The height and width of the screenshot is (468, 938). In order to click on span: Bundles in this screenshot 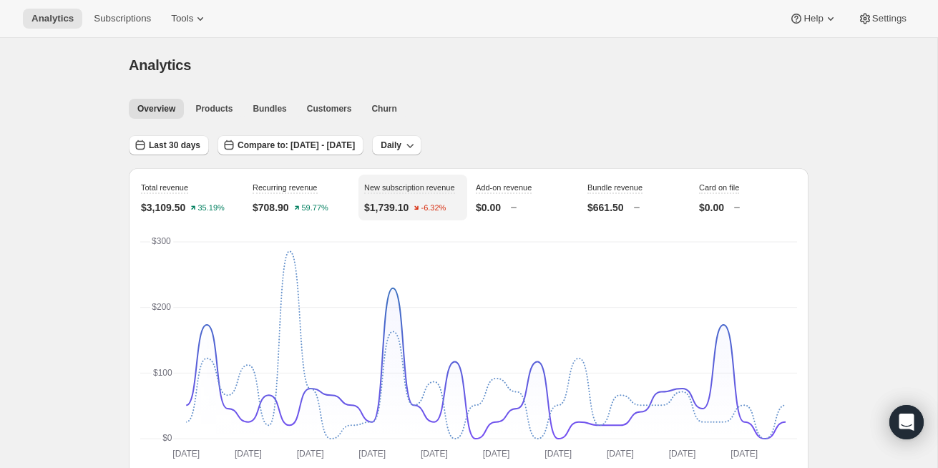, I will do `click(269, 109)`.